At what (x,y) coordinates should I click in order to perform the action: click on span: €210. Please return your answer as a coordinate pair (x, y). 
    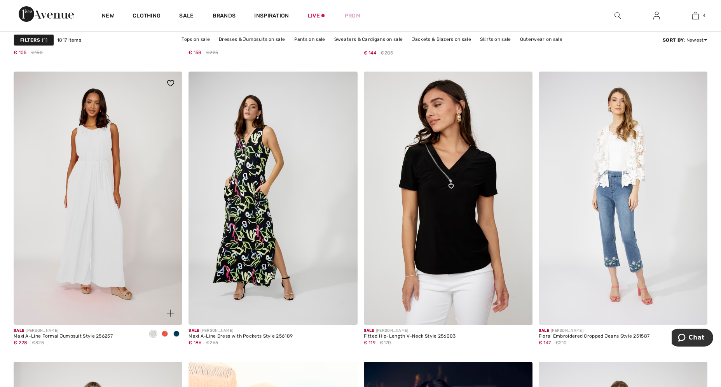
    Looking at the image, I should click on (561, 343).